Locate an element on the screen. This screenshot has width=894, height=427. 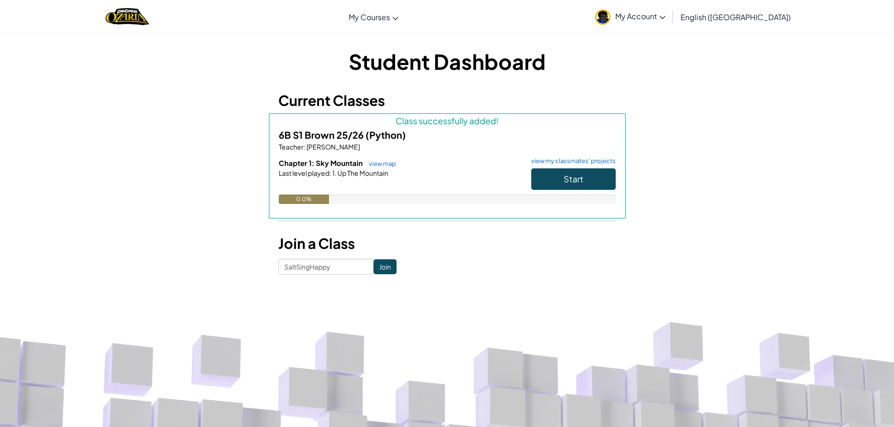
a: My Courses is located at coordinates (374, 17).